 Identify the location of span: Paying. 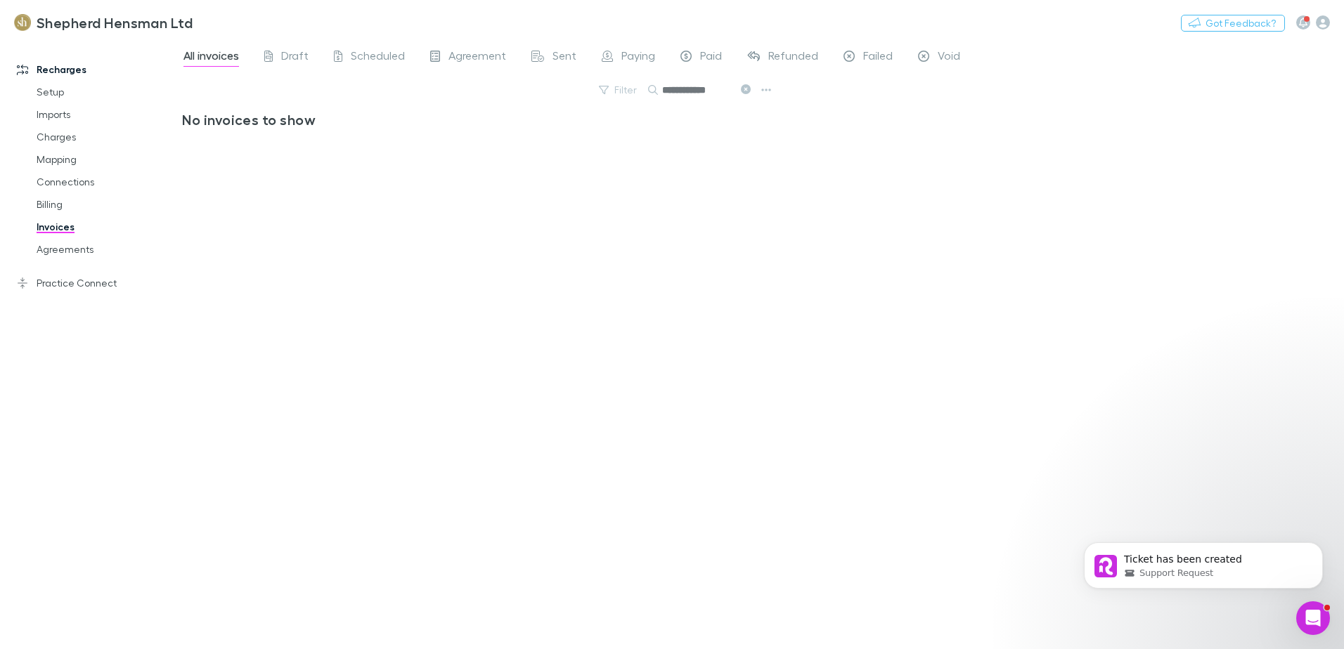
(638, 58).